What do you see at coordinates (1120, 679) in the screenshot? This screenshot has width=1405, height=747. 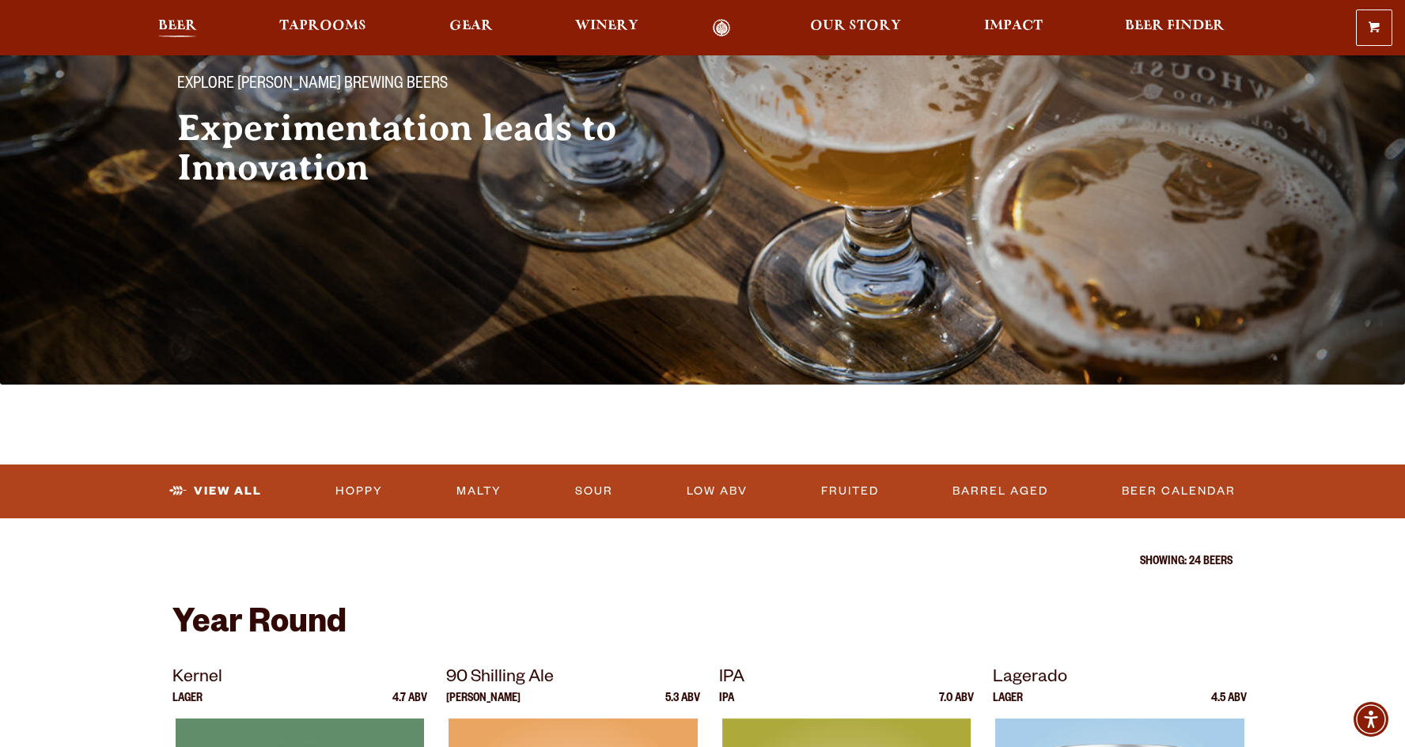 I see `p: Lagerado` at bounding box center [1120, 679].